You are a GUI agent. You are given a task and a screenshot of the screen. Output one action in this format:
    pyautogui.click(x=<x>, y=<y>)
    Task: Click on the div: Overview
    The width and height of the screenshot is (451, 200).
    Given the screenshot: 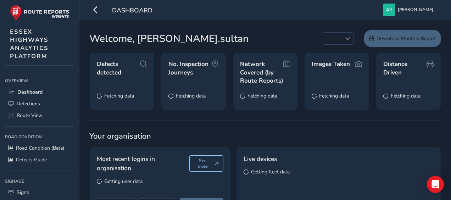 What is the action you would take?
    pyautogui.click(x=39, y=81)
    